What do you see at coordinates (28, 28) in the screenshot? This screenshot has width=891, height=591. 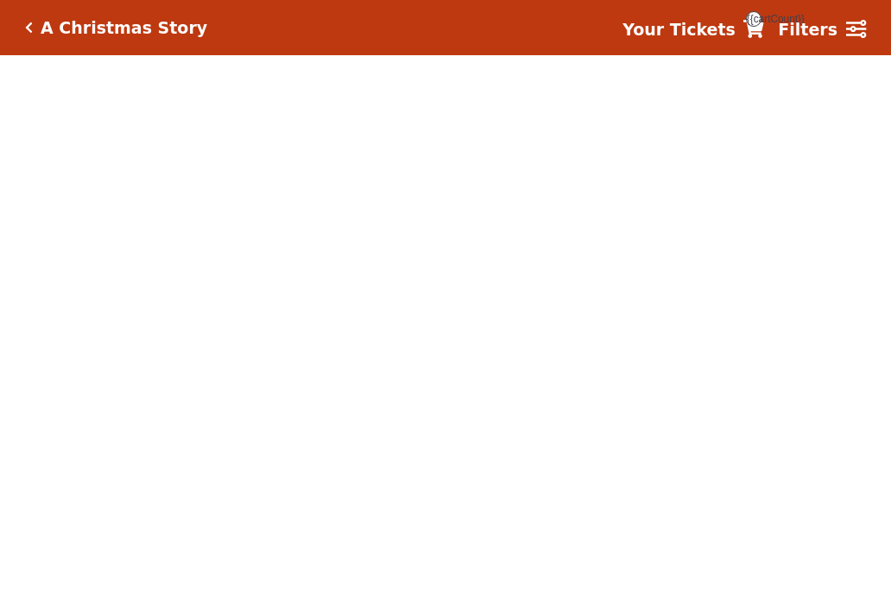 I see `a: Click here to go back to filters` at bounding box center [28, 28].